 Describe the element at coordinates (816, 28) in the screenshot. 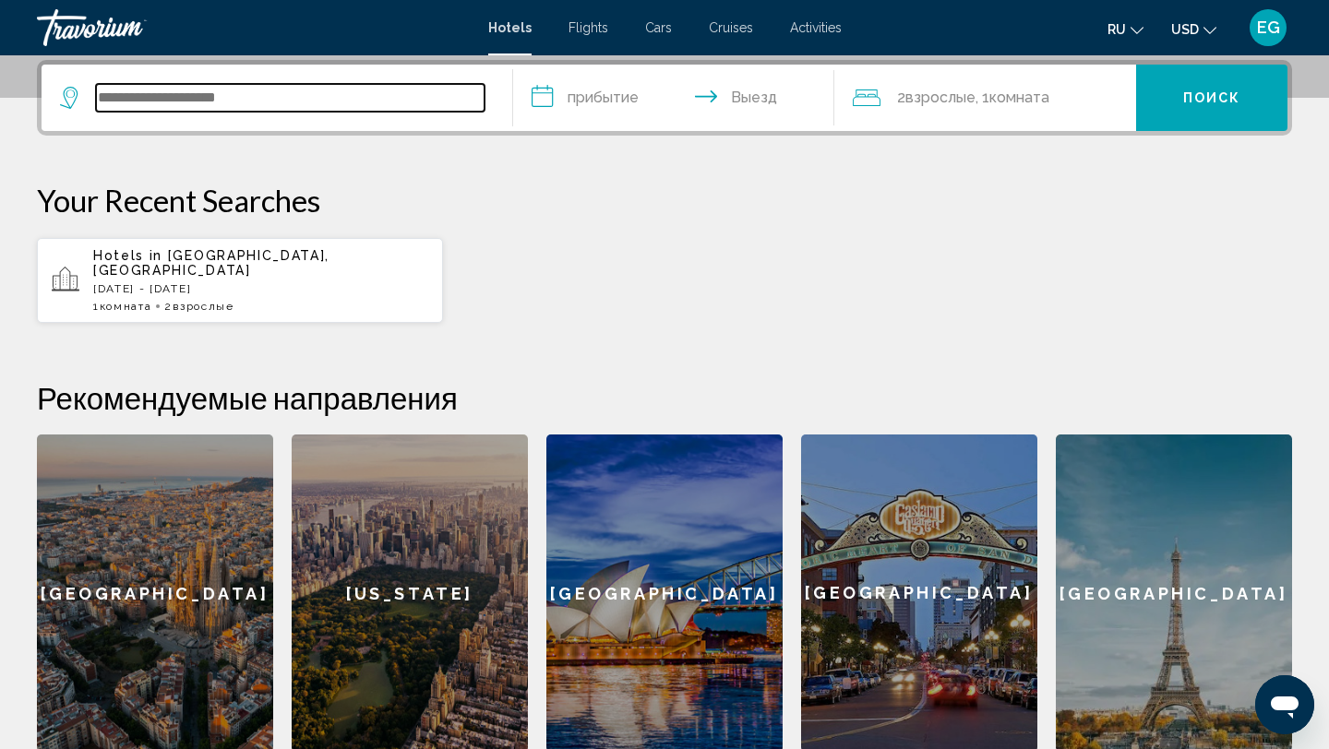

I see `span: Activities` at that location.